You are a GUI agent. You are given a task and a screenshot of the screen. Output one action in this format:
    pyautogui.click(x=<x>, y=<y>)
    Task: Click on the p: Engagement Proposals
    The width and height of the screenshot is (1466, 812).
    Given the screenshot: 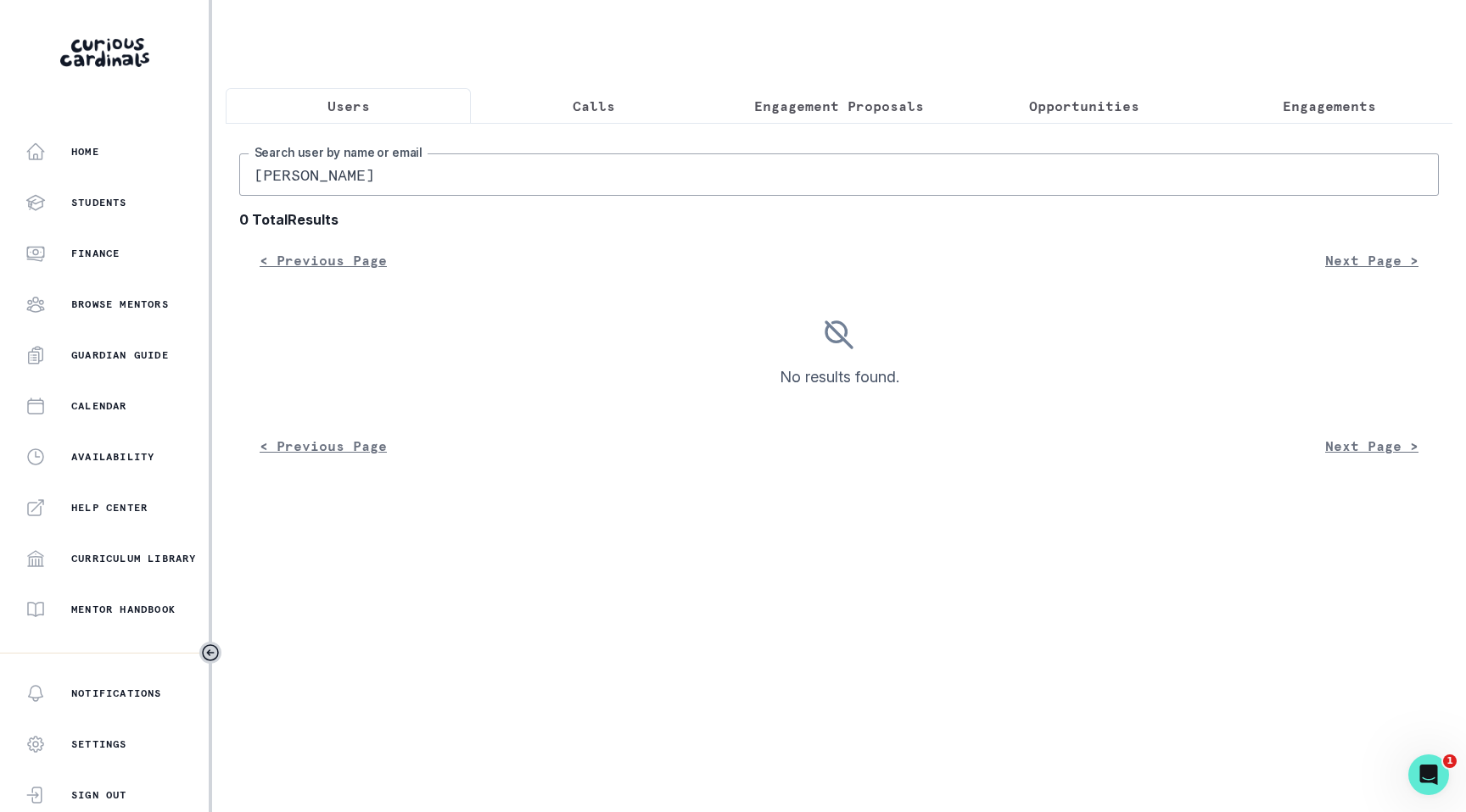 What is the action you would take?
    pyautogui.click(x=839, y=106)
    